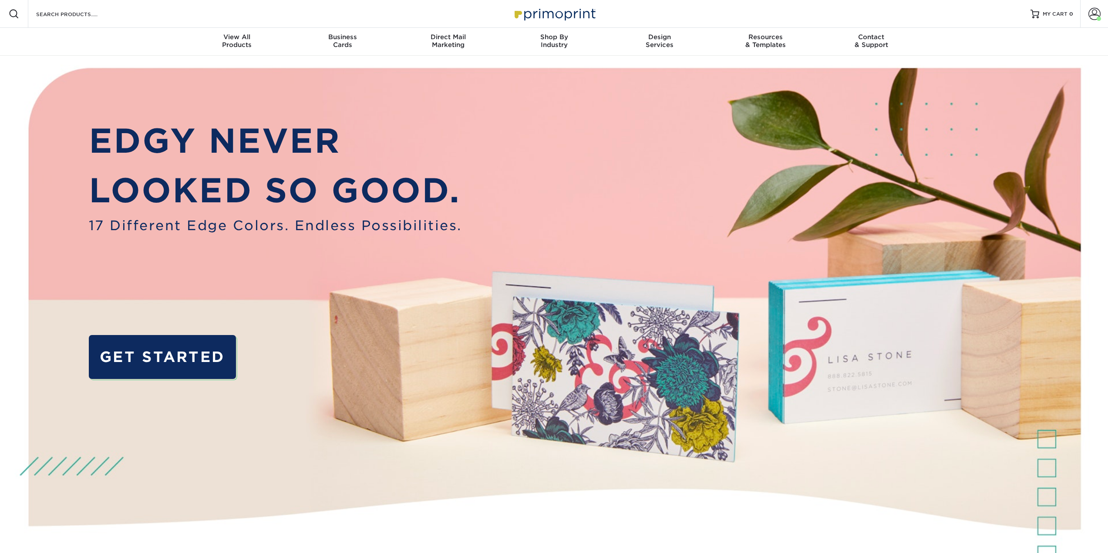 The height and width of the screenshot is (553, 1108). What do you see at coordinates (871, 42) in the screenshot?
I see `a: Contact& Support` at bounding box center [871, 42].